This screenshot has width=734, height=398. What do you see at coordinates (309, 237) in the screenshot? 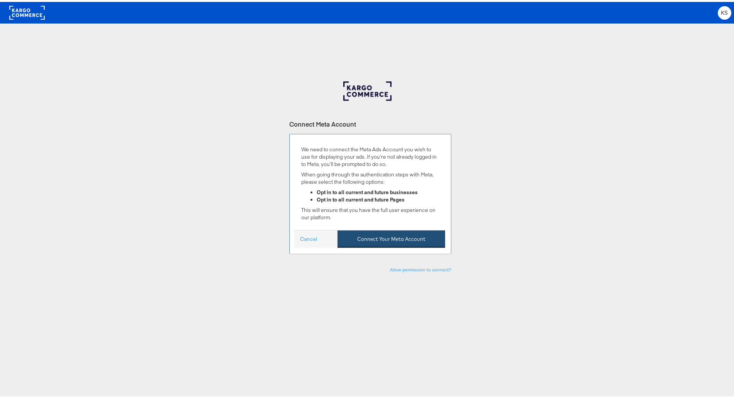
I see `a: Cancel` at bounding box center [309, 237].